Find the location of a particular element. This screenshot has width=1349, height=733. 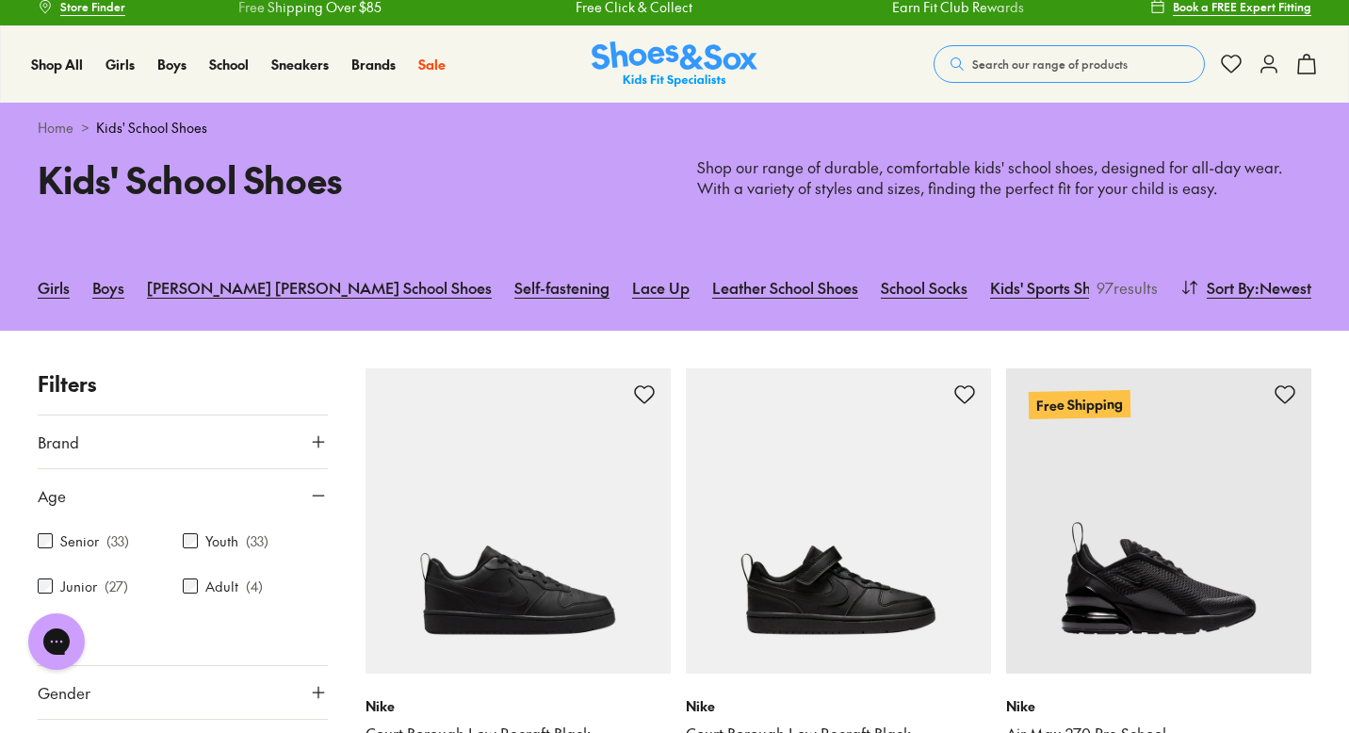

span: Kids' School Shoes is located at coordinates (152, 127).